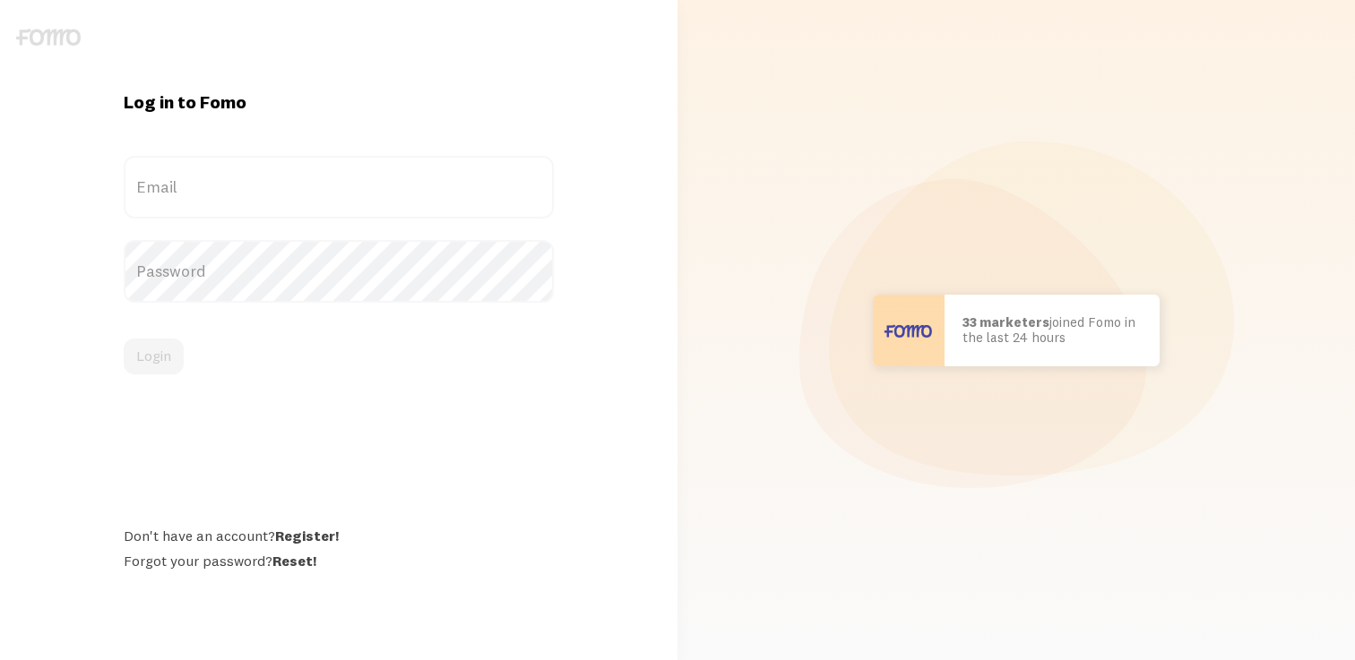 The height and width of the screenshot is (660, 1355). What do you see at coordinates (1005, 322) in the screenshot?
I see `b: 33 marketers` at bounding box center [1005, 322].